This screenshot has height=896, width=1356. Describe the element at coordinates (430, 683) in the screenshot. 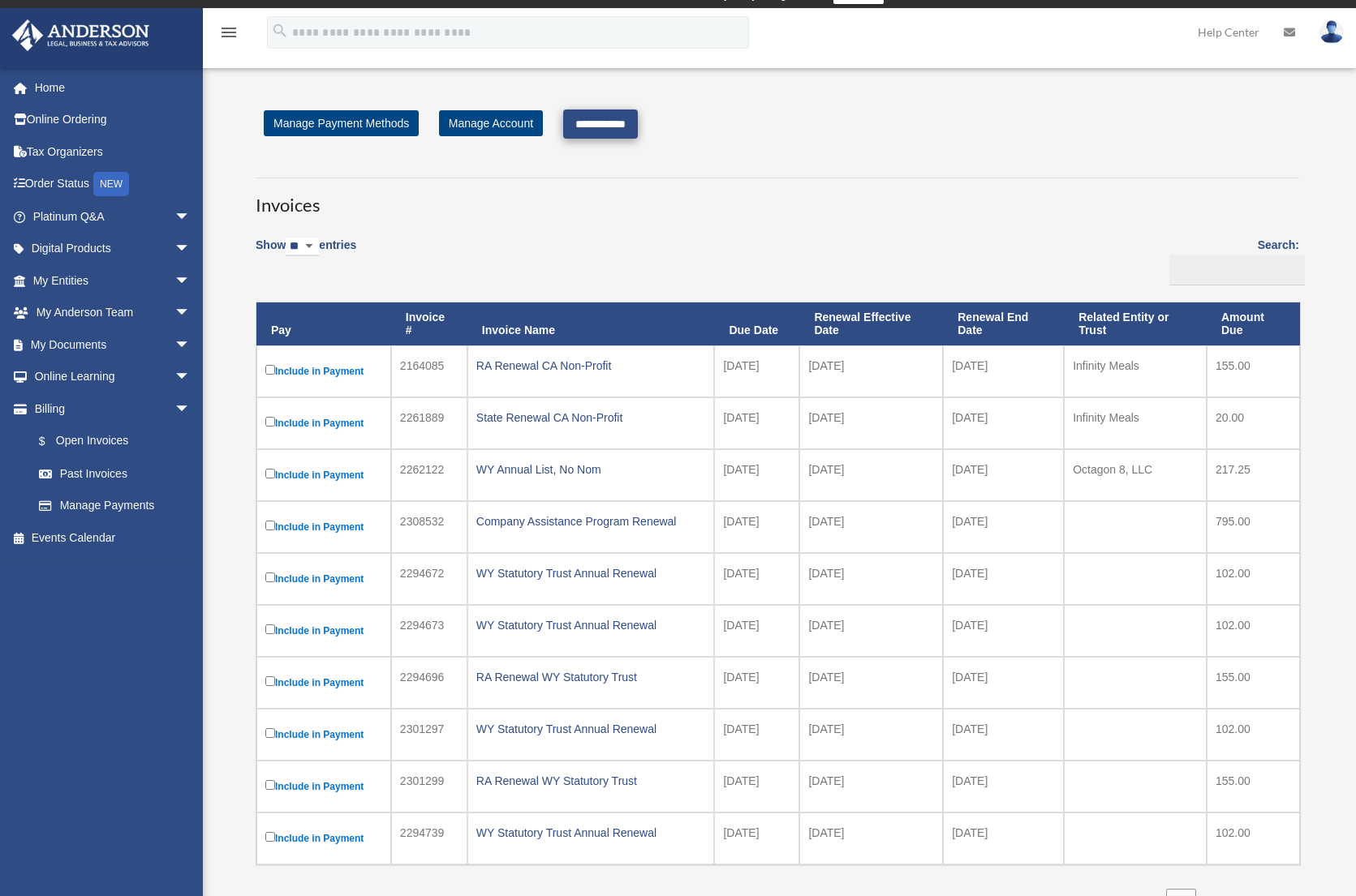

I see `td: 2294696` at that location.